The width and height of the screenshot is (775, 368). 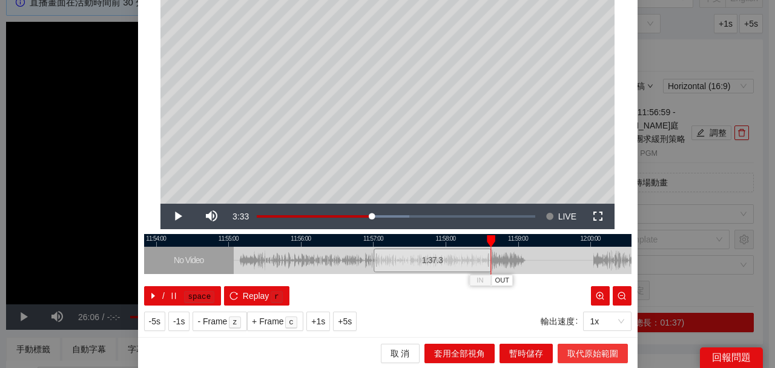 What do you see at coordinates (183, 296) in the screenshot?
I see `button: caret-right/pausespace` at bounding box center [183, 296].